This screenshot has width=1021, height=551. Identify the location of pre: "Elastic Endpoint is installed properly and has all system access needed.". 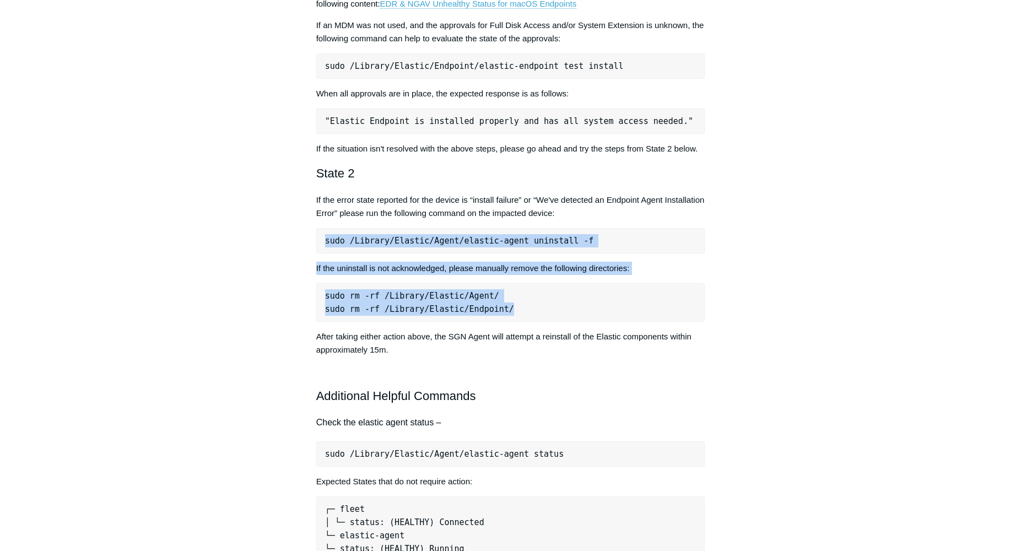
(511, 121).